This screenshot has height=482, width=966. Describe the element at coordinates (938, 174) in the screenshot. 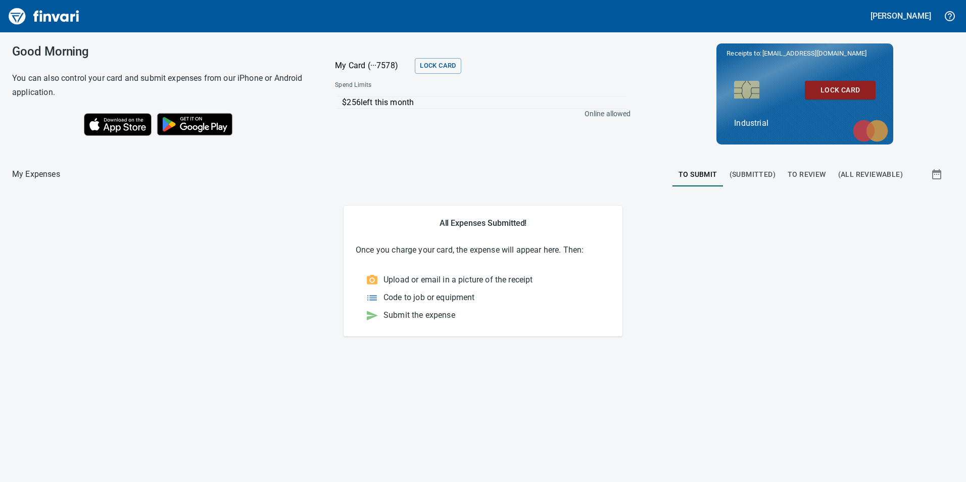

I see `button: Show transactions within a particular date range` at that location.